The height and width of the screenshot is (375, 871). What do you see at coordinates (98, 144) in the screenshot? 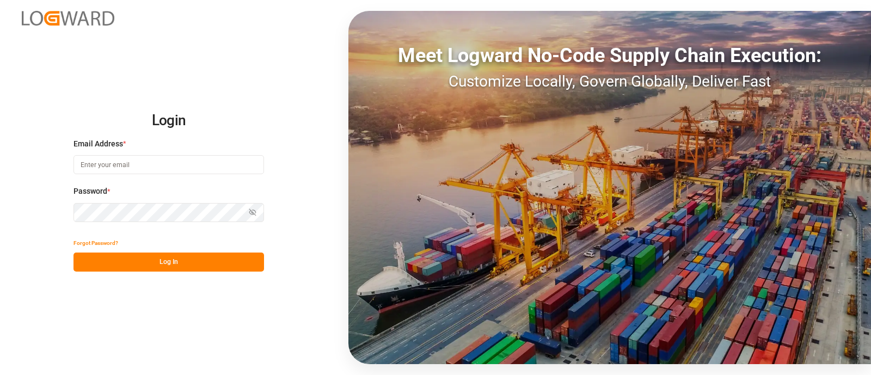
I see `span: Email Address` at bounding box center [98, 144].